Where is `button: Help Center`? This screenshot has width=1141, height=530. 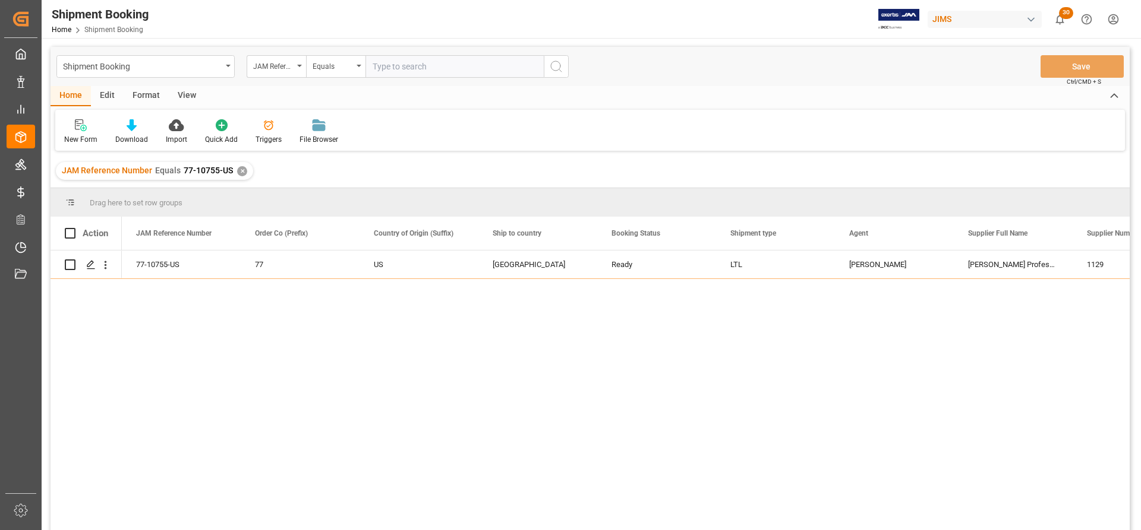
button: Help Center is located at coordinates (1086, 19).